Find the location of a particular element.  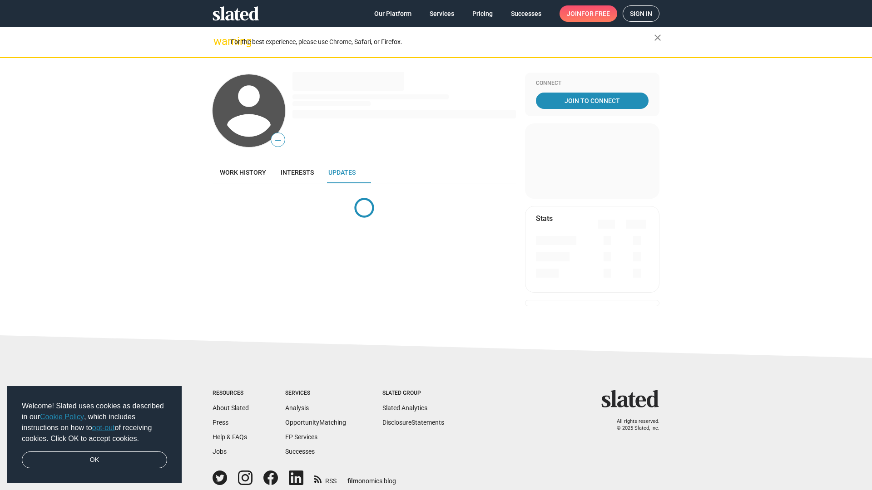

div: Resources is located at coordinates (231, 394).